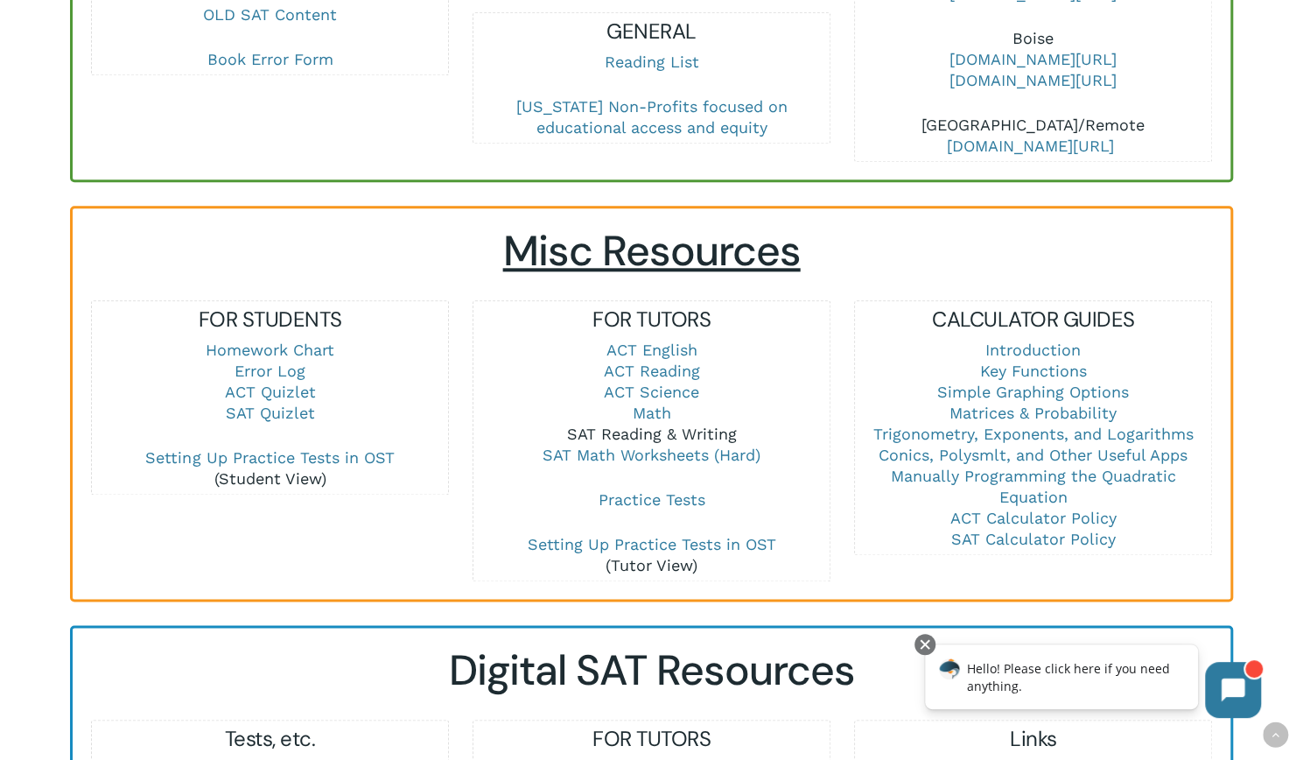 The image size is (1303, 760). What do you see at coordinates (270, 412) in the screenshot?
I see `a: SAT Quizlet` at bounding box center [270, 412].